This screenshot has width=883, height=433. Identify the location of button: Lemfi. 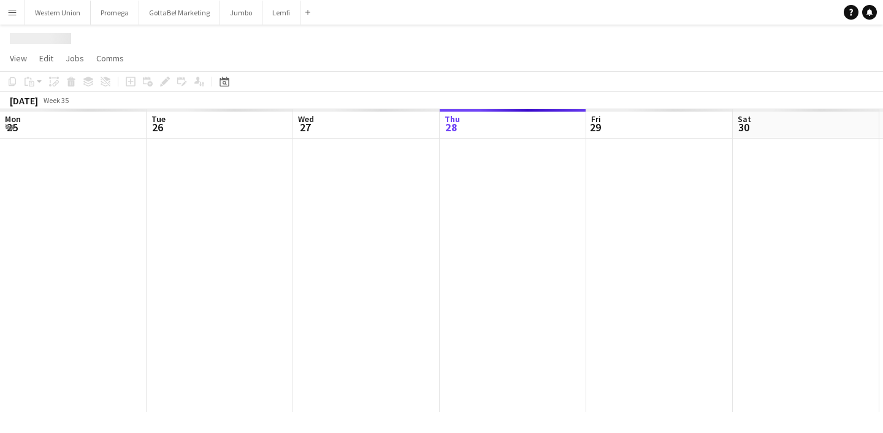
(281, 12).